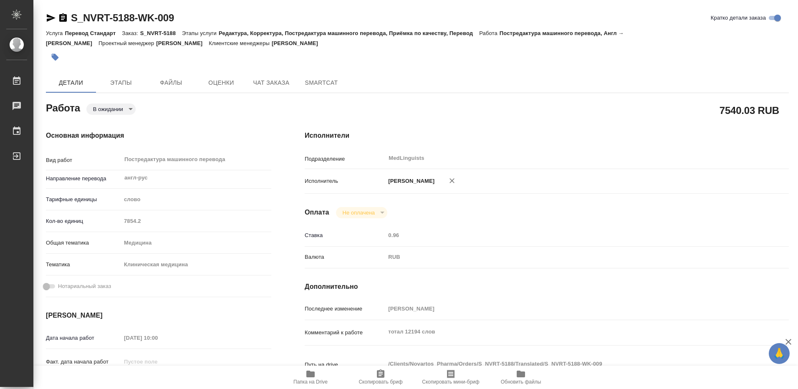 This screenshot has width=798, height=389. I want to click on button: Папка на Drive, so click(311, 377).